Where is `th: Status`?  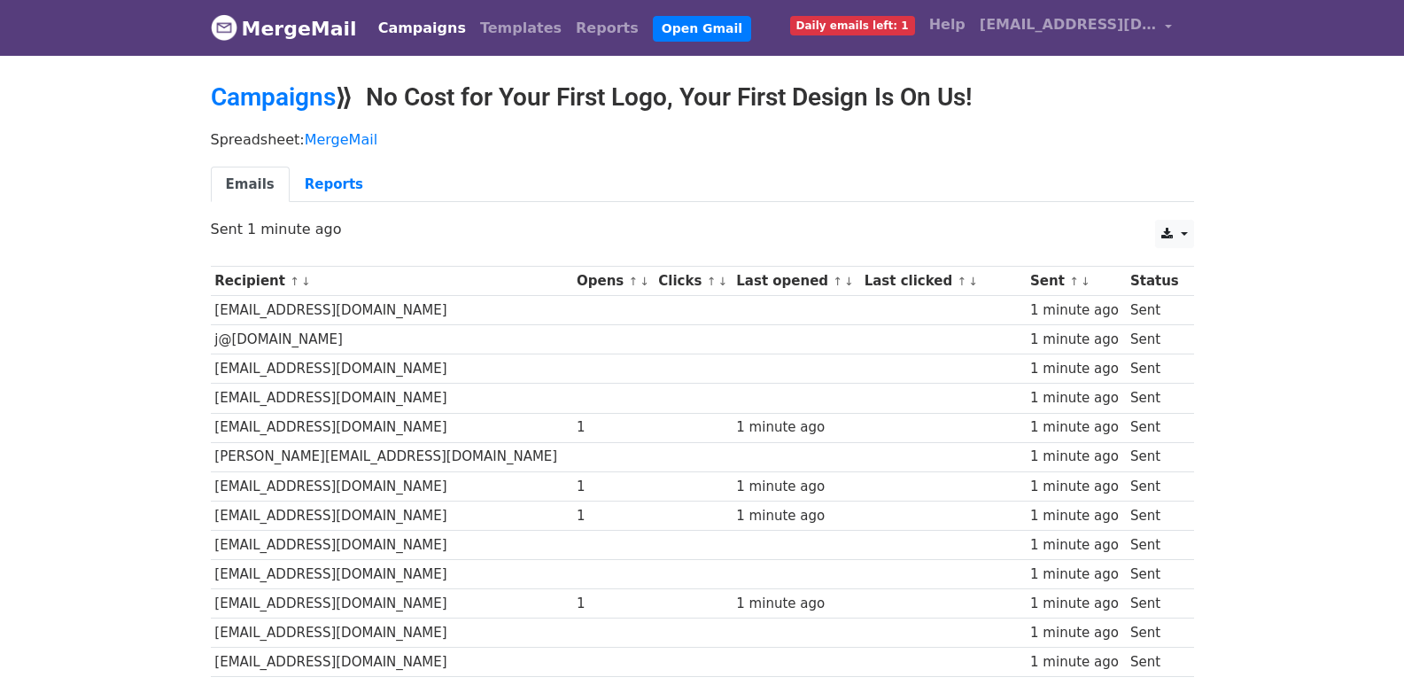
th: Status is located at coordinates (1155, 281).